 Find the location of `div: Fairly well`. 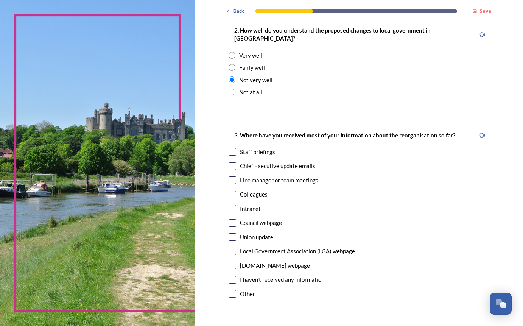

div: Fairly well is located at coordinates (252, 67).